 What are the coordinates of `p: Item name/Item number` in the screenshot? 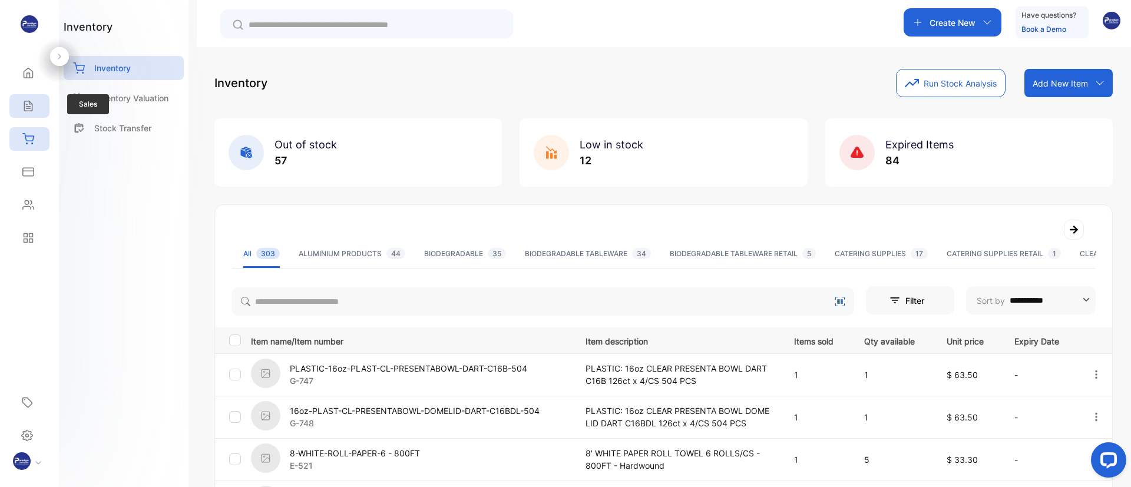 It's located at (410, 340).